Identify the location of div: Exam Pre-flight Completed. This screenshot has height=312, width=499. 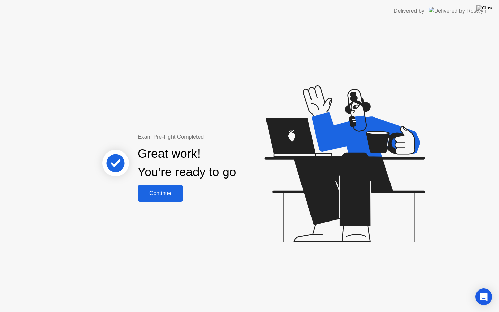
(209, 137).